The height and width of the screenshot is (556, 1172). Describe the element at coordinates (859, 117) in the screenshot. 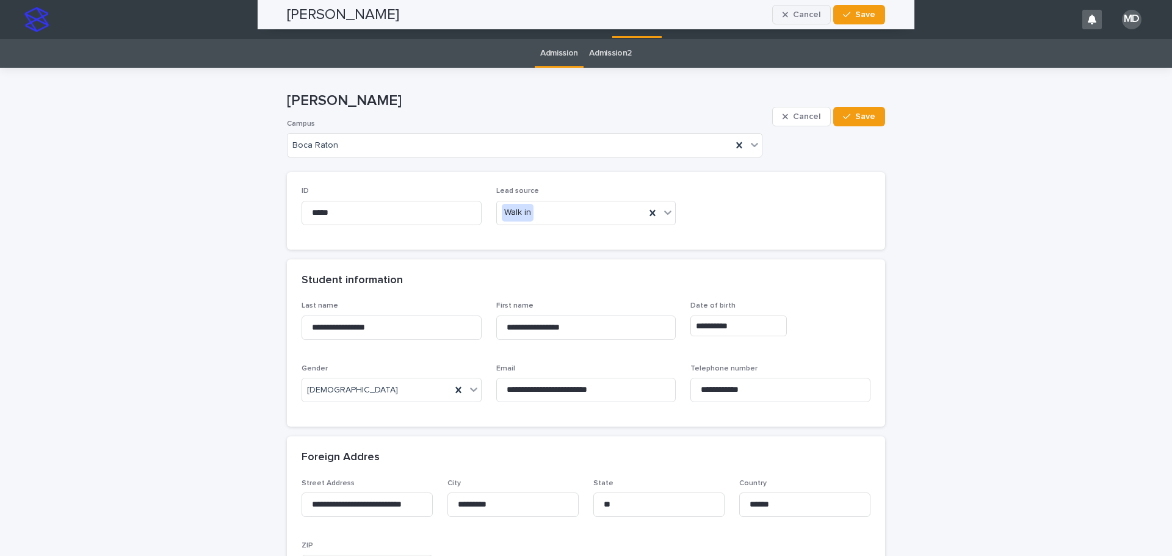

I see `button: Save` at that location.